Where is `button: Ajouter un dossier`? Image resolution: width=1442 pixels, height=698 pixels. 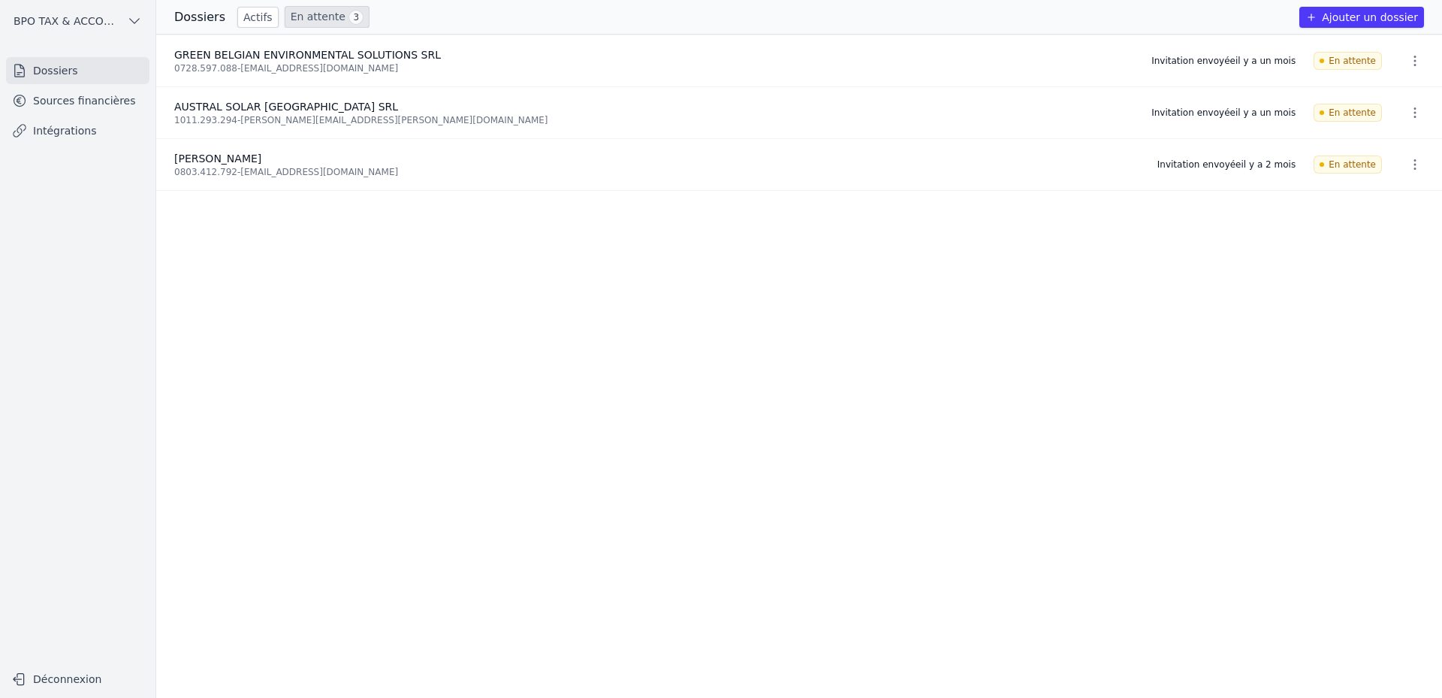
button: Ajouter un dossier is located at coordinates (1361, 17).